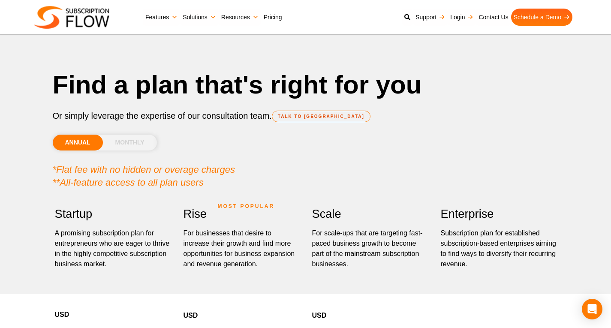  What do you see at coordinates (498, 214) in the screenshot?
I see `h2: Enterprise` at bounding box center [498, 214].